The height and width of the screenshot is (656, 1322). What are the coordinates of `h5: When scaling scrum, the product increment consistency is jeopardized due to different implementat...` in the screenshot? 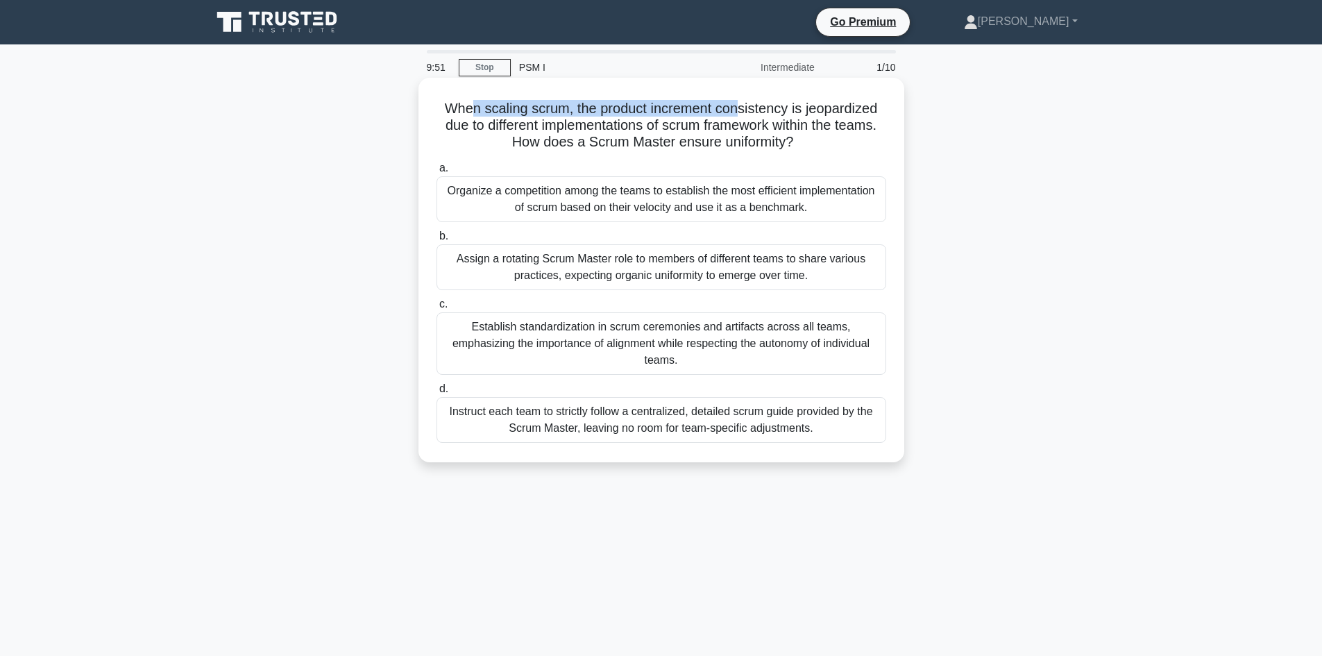 It's located at (662, 126).